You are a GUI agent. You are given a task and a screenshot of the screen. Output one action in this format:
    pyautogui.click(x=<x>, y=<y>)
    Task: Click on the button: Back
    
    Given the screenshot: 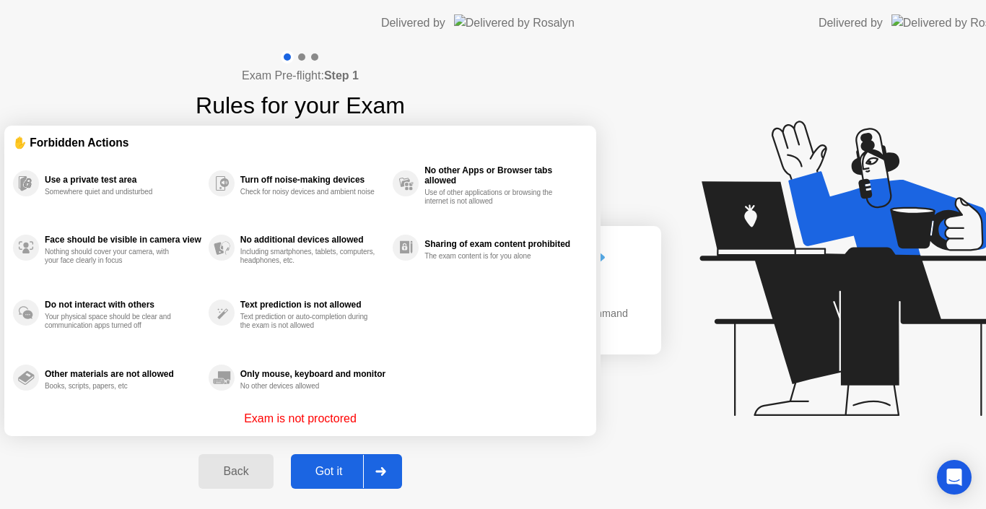 What is the action you would take?
    pyautogui.click(x=235, y=471)
    